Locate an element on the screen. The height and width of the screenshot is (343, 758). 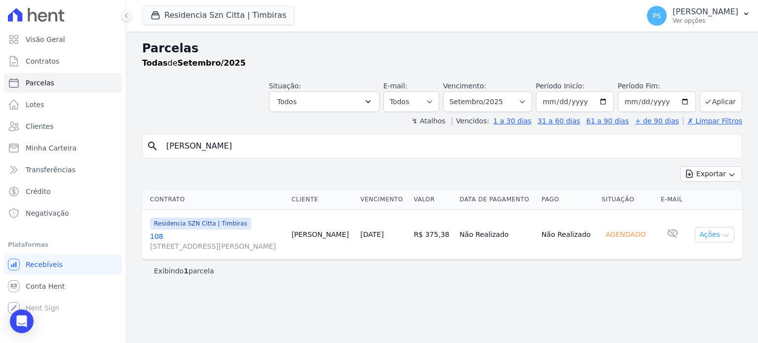
span: Conta Hent is located at coordinates (45, 286).